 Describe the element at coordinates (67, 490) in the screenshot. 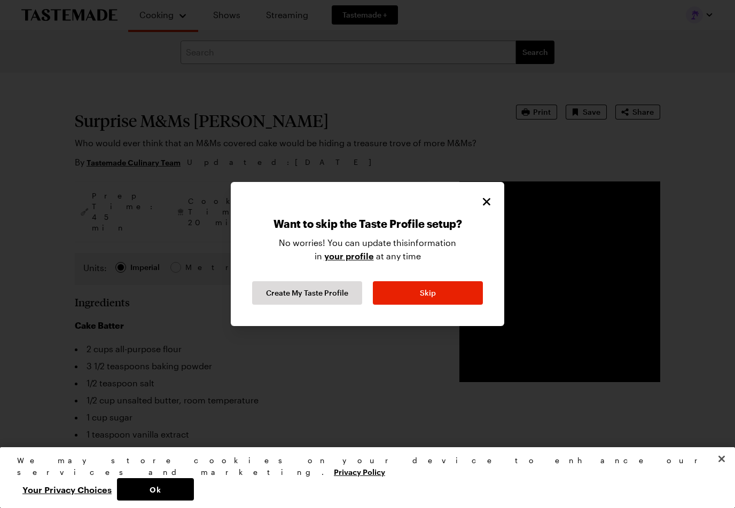

I see `button: Your Privacy Choices` at that location.